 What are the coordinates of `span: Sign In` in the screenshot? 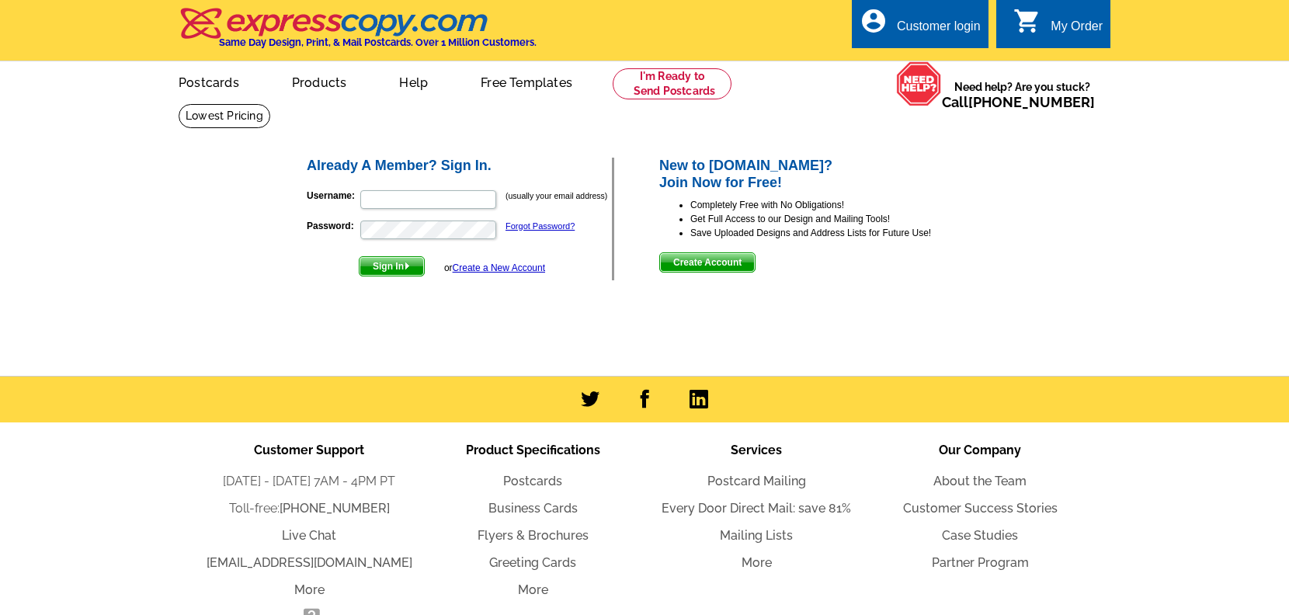 It's located at (391, 266).